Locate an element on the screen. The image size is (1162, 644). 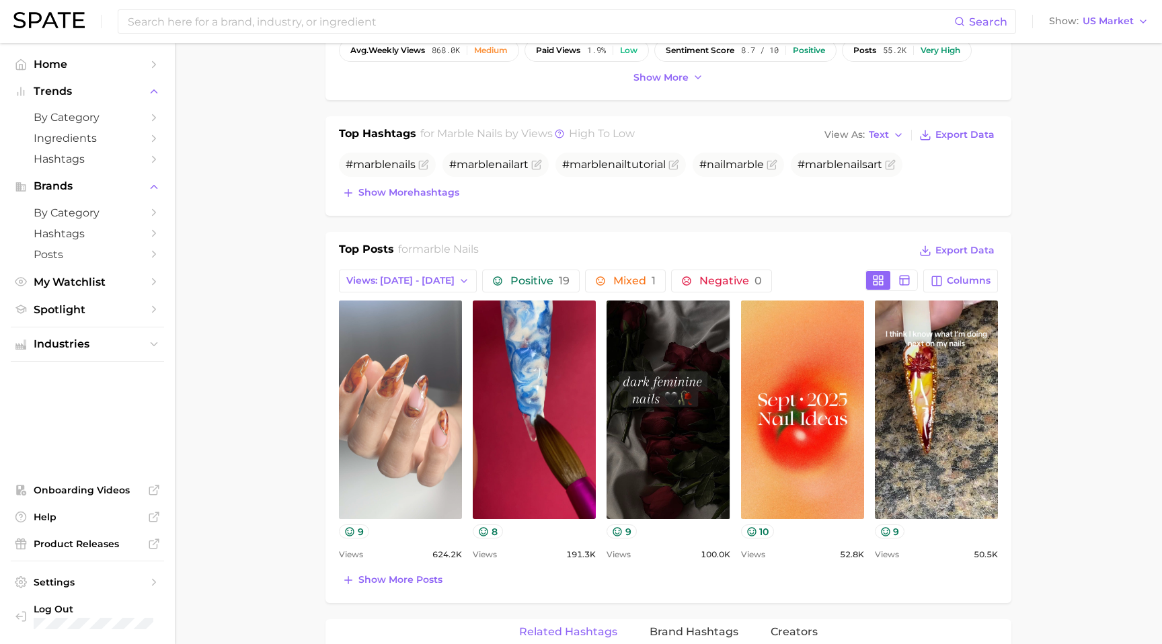
button: Industries is located at coordinates (87, 344).